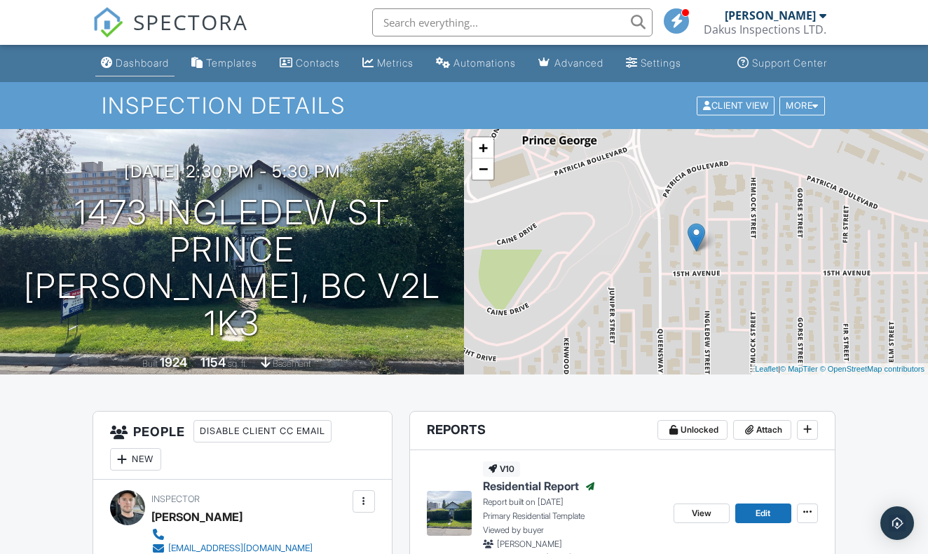 Image resolution: width=928 pixels, height=554 pixels. What do you see at coordinates (790, 62) in the screenshot?
I see `div: Support Center` at bounding box center [790, 62].